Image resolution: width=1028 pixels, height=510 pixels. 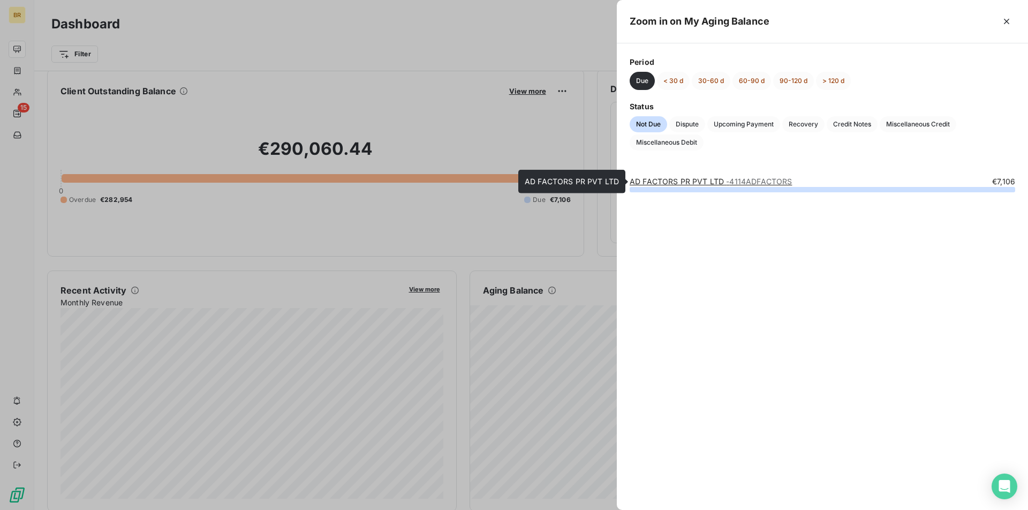 What do you see at coordinates (752, 81) in the screenshot?
I see `button: 60-90 d` at bounding box center [752, 81].